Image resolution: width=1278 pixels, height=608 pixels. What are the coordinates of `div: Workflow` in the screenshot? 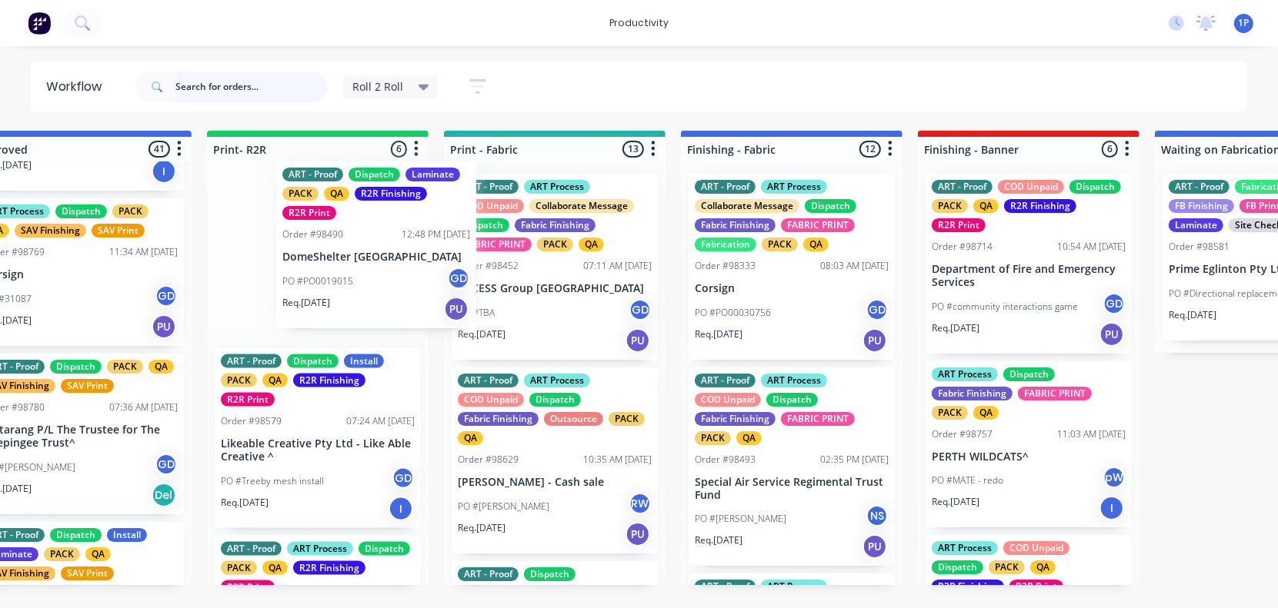 It's located at (78, 87).